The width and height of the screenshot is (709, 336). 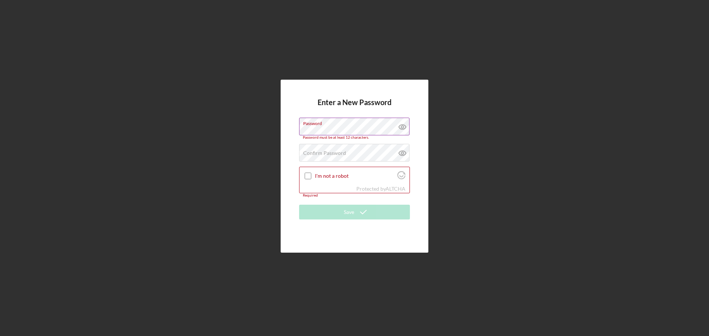 What do you see at coordinates (354, 196) in the screenshot?
I see `div: Required` at bounding box center [354, 196].